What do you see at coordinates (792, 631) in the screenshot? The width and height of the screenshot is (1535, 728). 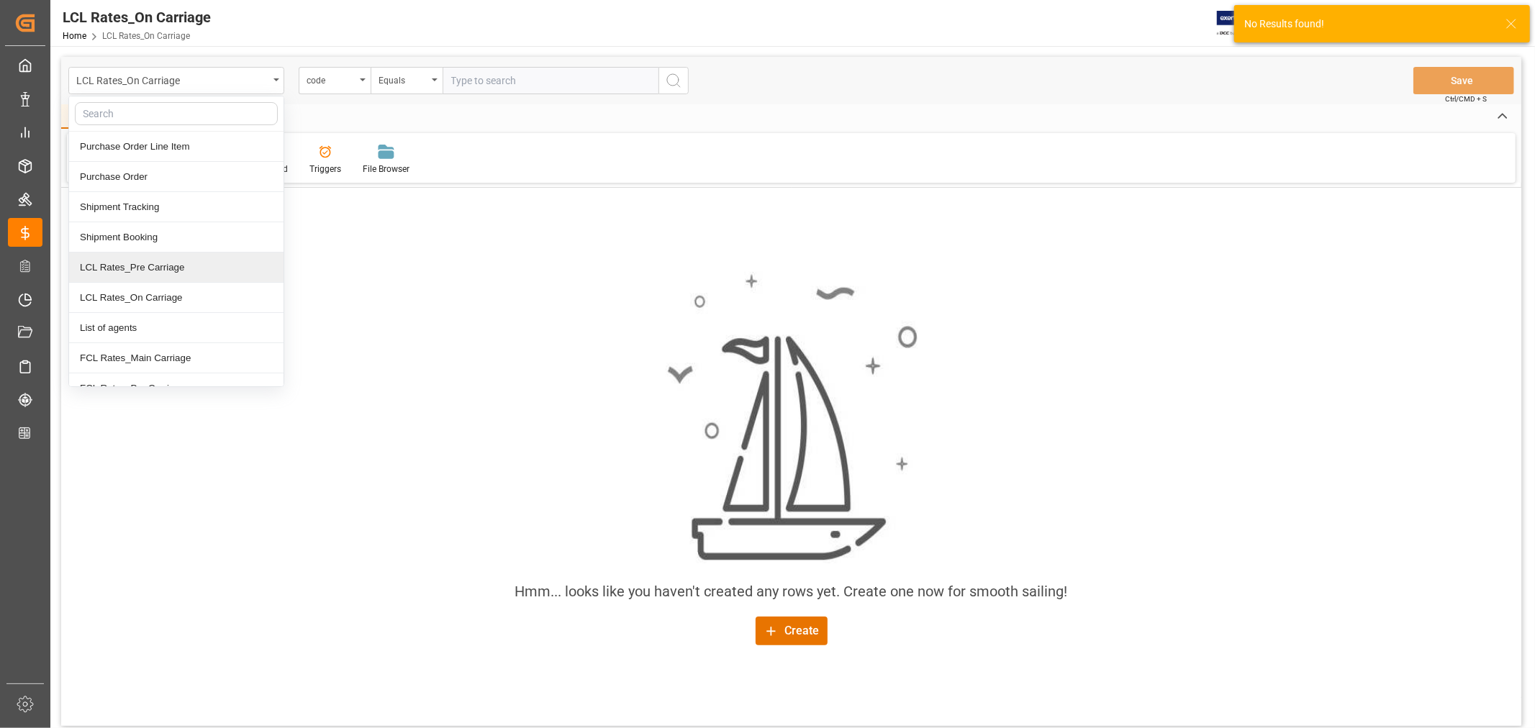 I see `button: Create` at bounding box center [792, 631].